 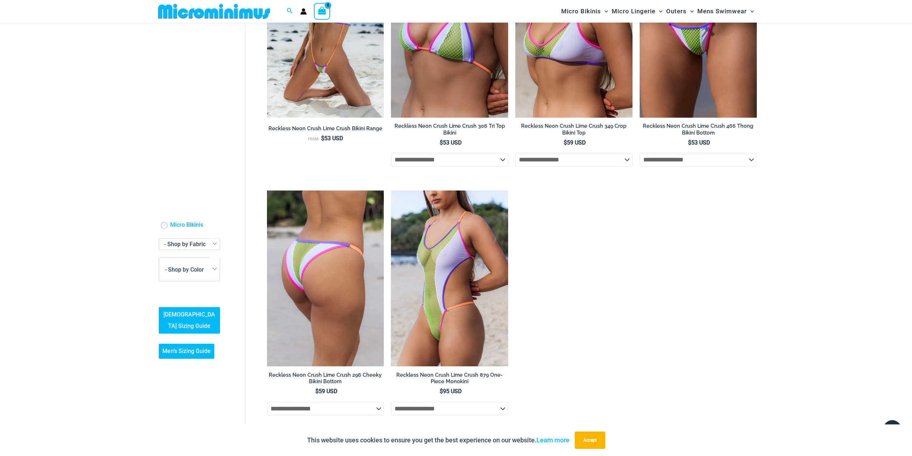 I want to click on span: Micro Bikinis, so click(x=581, y=11).